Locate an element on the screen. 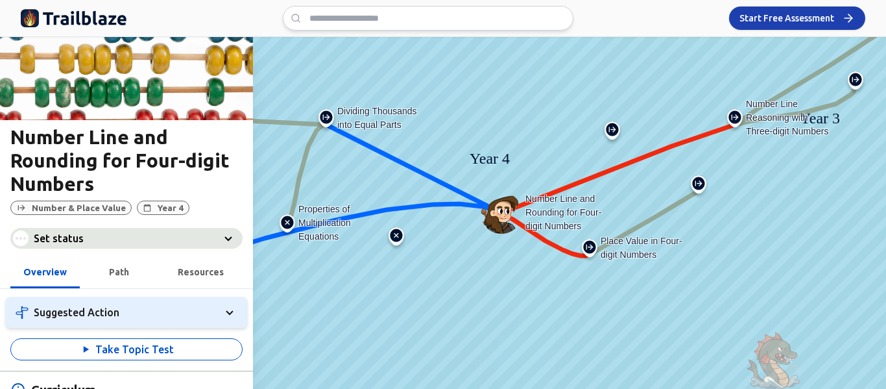  img: Dividing Hundreds into Equal Parts is located at coordinates (612, 133).